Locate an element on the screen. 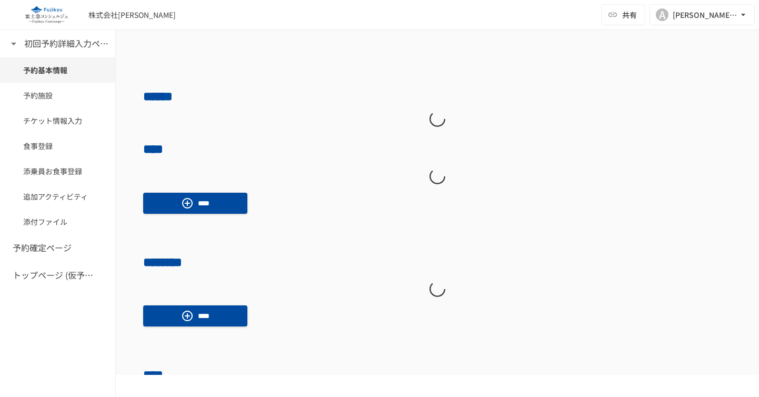 This screenshot has height=397, width=759. h6: トップページ (仮予約一覧) is located at coordinates (55, 275).